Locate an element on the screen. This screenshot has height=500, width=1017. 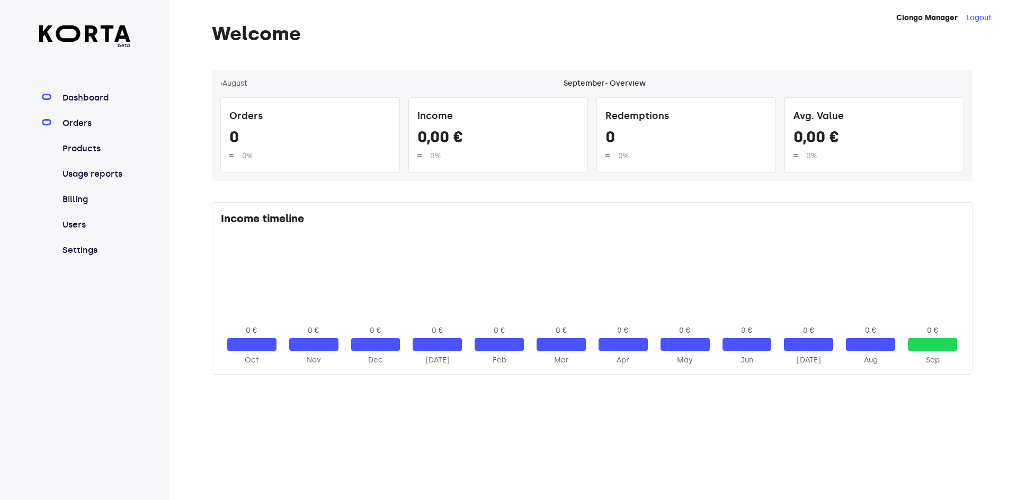
div: Income timeline is located at coordinates (592, 221).